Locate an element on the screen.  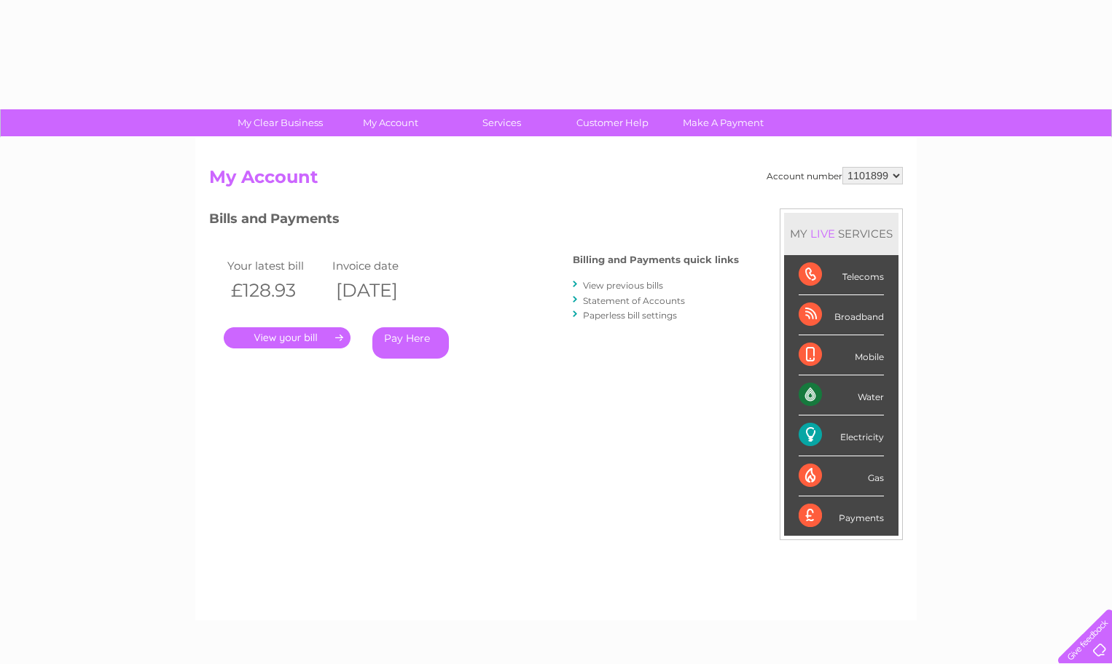
div: Gas is located at coordinates (841, 476).